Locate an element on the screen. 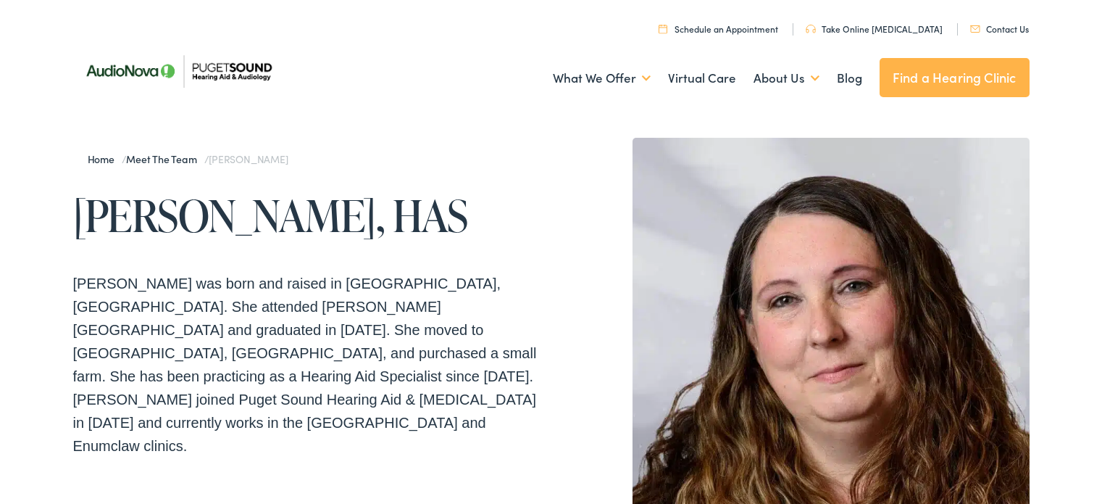  a: What We Offer is located at coordinates (602, 78).